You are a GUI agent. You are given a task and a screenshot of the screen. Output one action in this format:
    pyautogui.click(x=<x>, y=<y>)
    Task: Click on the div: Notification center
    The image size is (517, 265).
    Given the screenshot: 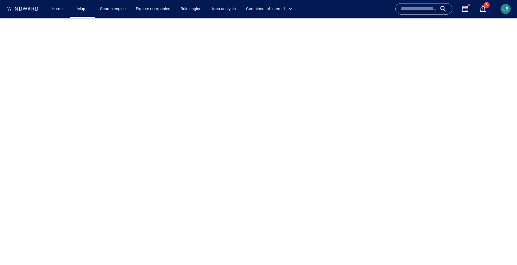 What is the action you would take?
    pyautogui.click(x=483, y=9)
    